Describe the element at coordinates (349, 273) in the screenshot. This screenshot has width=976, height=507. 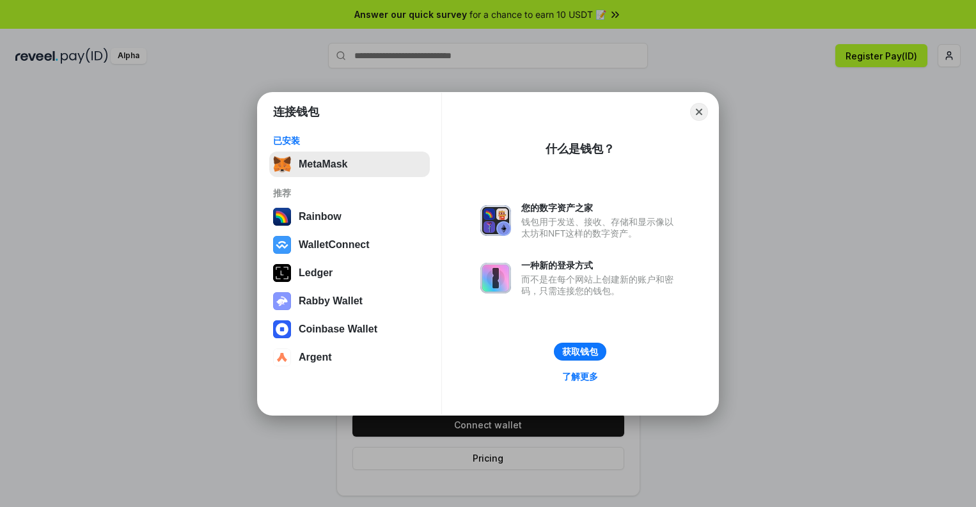
I see `button: Ledger` at that location.